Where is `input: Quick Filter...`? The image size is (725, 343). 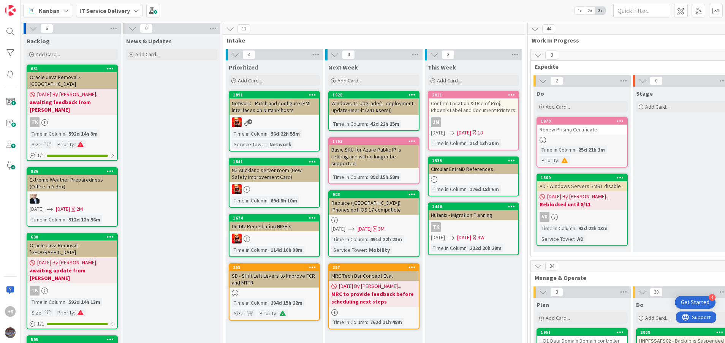
input: Quick Filter... is located at coordinates (642, 11).